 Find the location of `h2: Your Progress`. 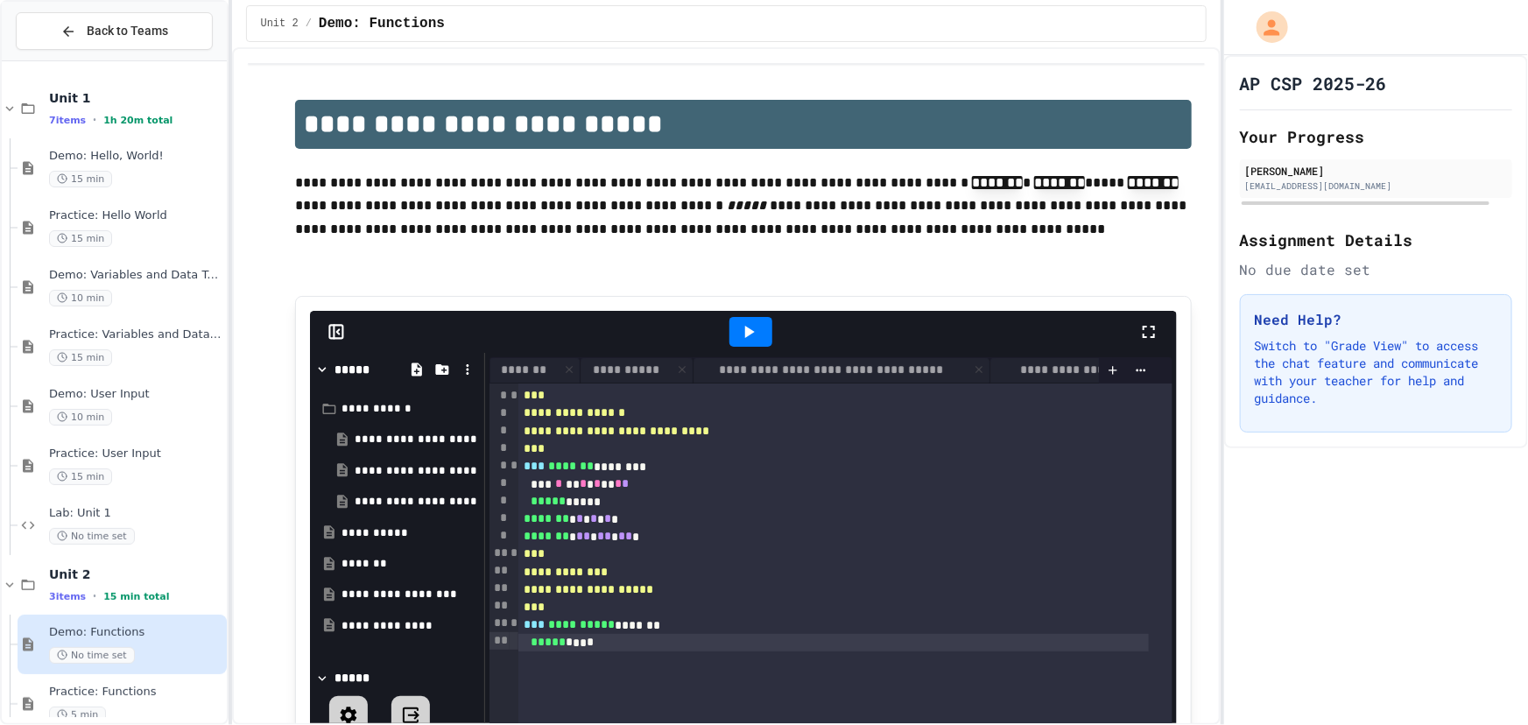

h2: Your Progress is located at coordinates (1376, 137).